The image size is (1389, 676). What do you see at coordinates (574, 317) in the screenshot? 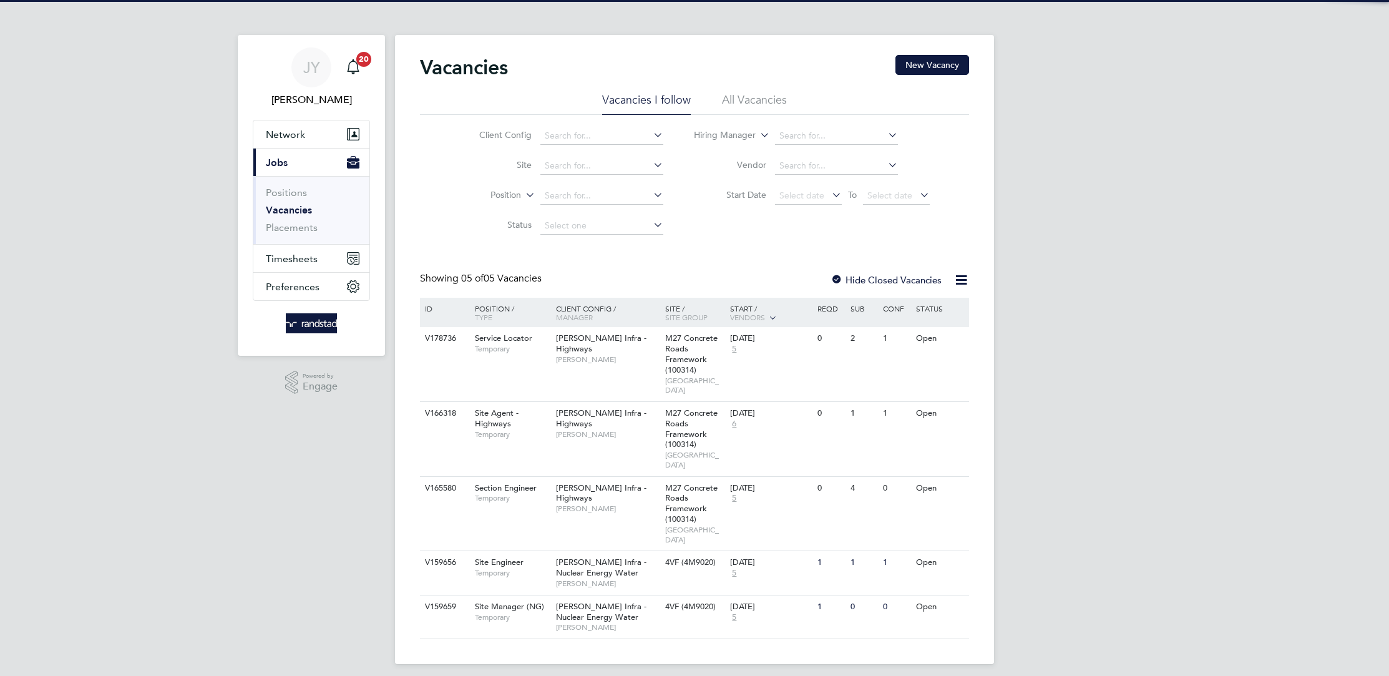
I see `span: Manager` at bounding box center [574, 317].